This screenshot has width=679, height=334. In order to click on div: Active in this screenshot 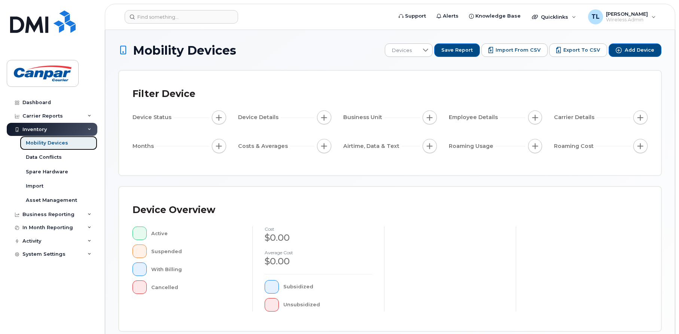, I will do `click(196, 233)`.